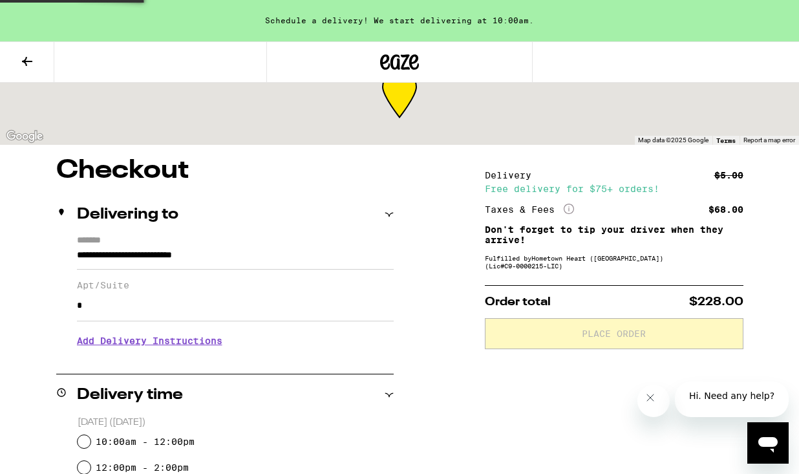  I want to click on label: Apt/Suite, so click(235, 285).